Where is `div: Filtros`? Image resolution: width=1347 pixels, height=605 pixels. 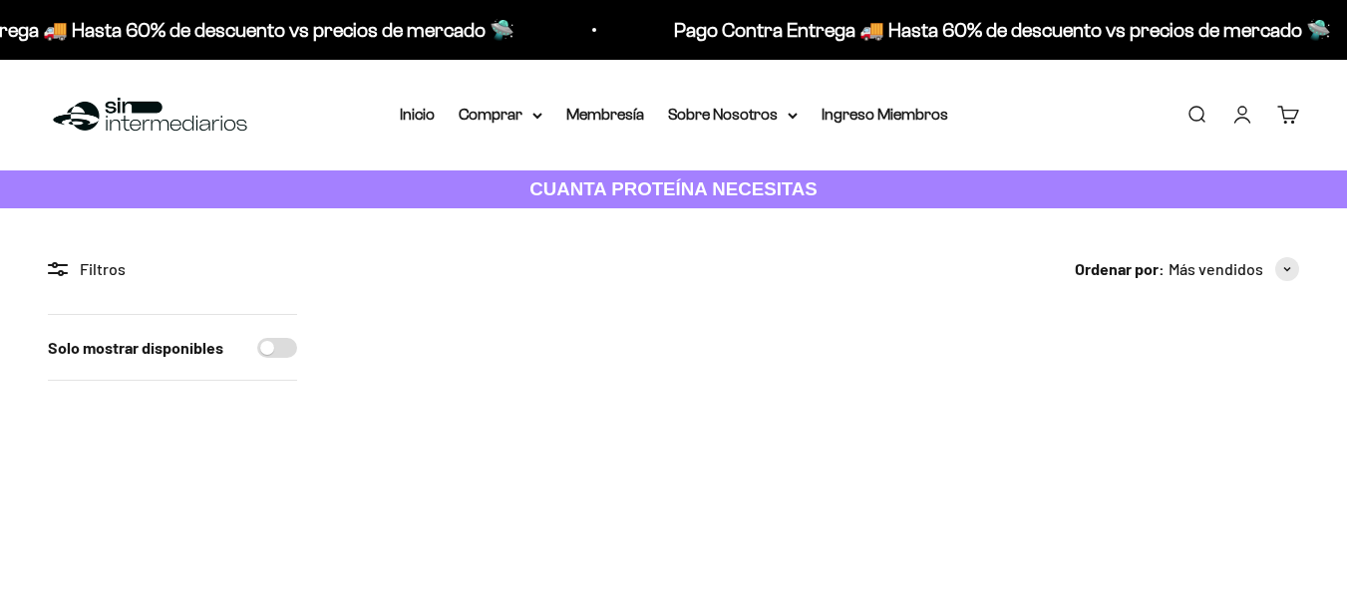
div: Filtros is located at coordinates (172, 269).